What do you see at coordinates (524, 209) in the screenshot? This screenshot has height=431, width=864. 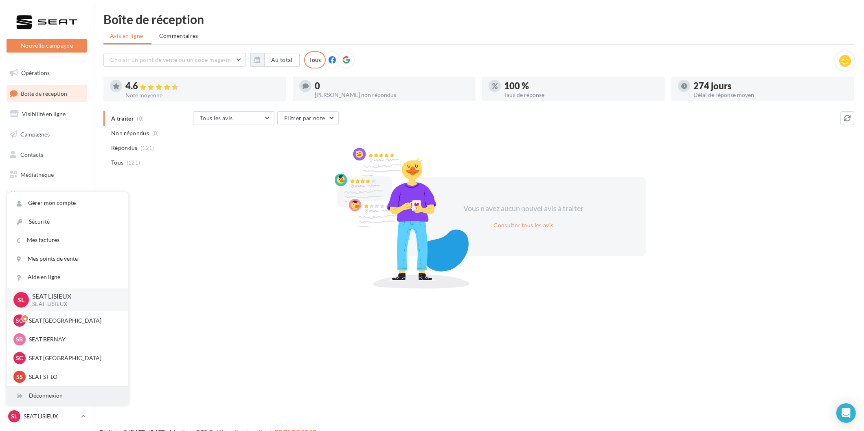 I see `div: Vous n'avez aucun nouvel avis à traiter` at bounding box center [524, 209].